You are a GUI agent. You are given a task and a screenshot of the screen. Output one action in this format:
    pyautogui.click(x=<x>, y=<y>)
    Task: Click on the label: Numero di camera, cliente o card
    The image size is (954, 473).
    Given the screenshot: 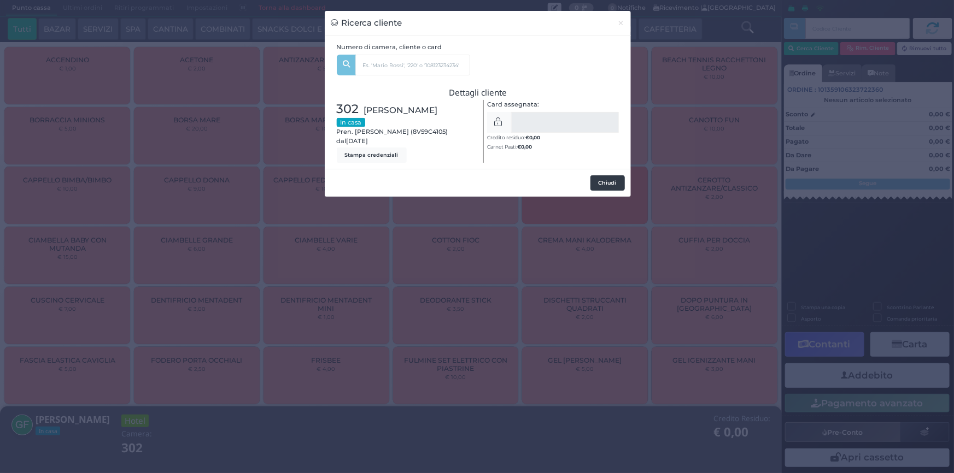 What is the action you would take?
    pyautogui.click(x=389, y=47)
    